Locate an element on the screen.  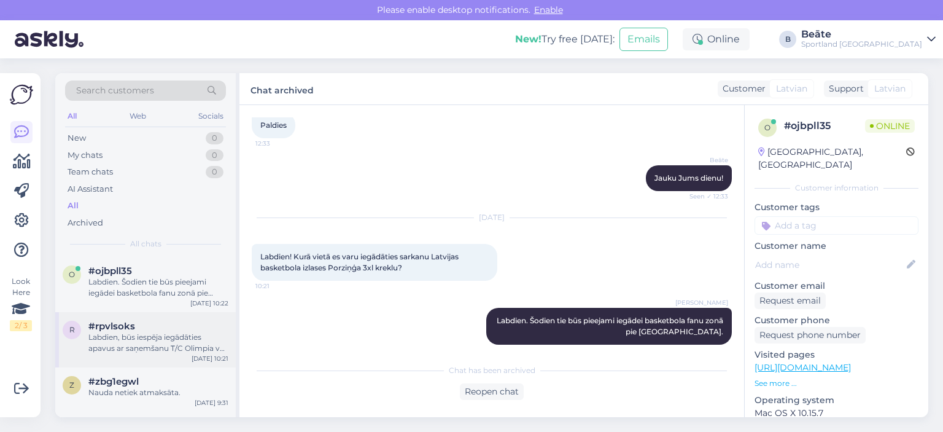
div: Request email is located at coordinates (790, 300).